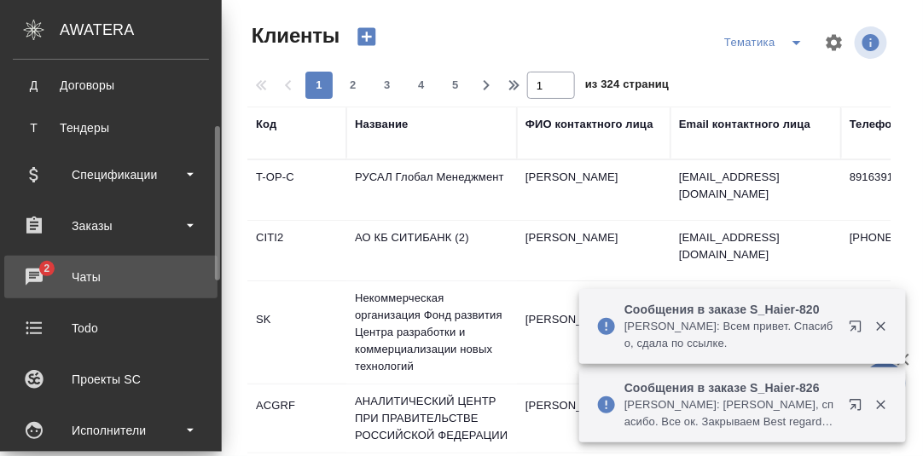  Describe the element at coordinates (293, 36) in the screenshot. I see `span: Клиенты` at that location.